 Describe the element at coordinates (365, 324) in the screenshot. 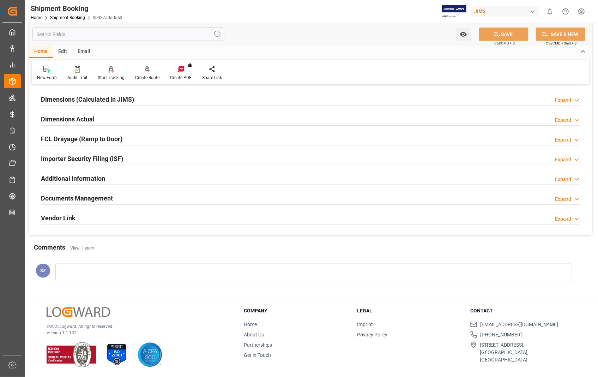

I see `a: Imprint` at that location.